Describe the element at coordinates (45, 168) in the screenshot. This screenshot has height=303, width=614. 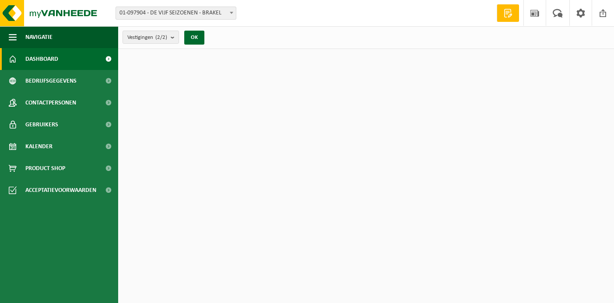
I see `span: Product Shop` at that location.